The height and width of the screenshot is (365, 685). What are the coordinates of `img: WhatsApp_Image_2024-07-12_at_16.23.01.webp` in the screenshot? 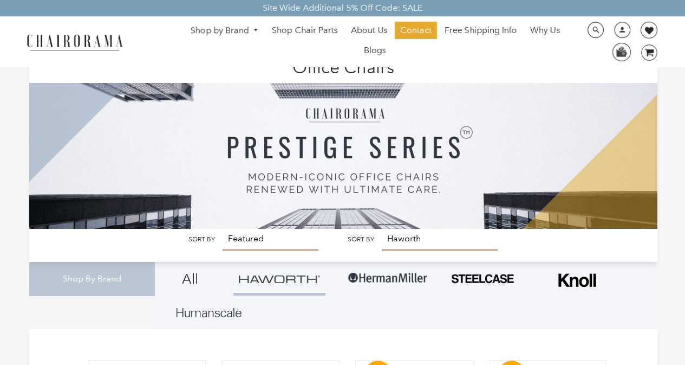 It's located at (621, 51).